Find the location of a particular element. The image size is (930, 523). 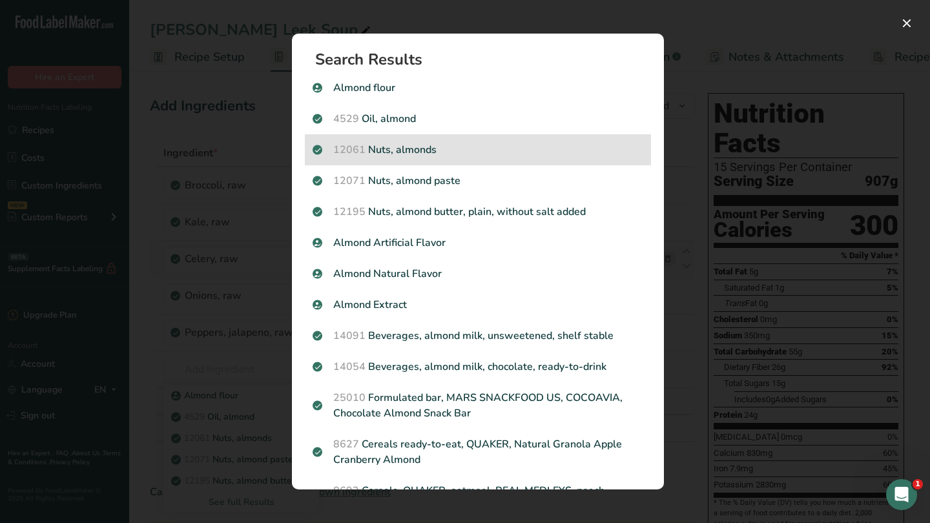

span: 25010 is located at coordinates (349, 398).